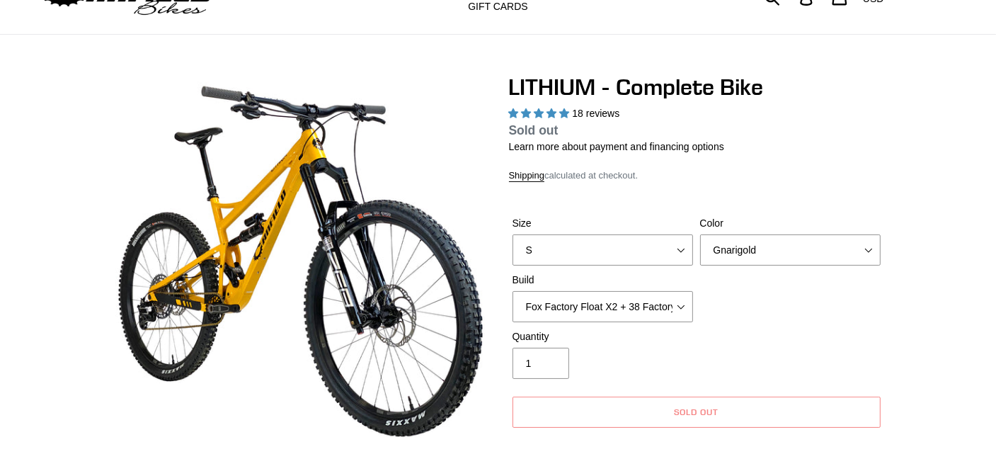 Image resolution: width=996 pixels, height=459 pixels. I want to click on span: GIFT CARDS, so click(497, 6).